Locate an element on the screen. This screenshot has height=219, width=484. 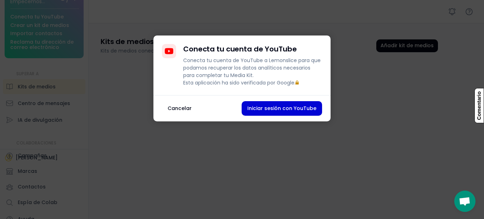
font: Cancelar is located at coordinates (180, 108).